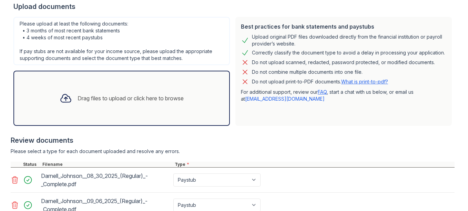  I want to click on p: For additional support, review our , start a chat with us below, or email us at, so click(344, 95).